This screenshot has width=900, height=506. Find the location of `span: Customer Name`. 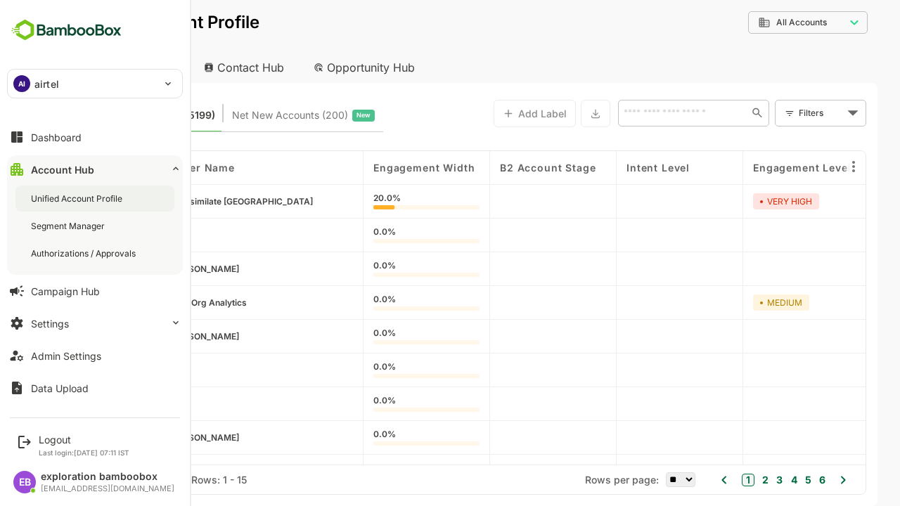

span: Customer Name is located at coordinates (142, 167).